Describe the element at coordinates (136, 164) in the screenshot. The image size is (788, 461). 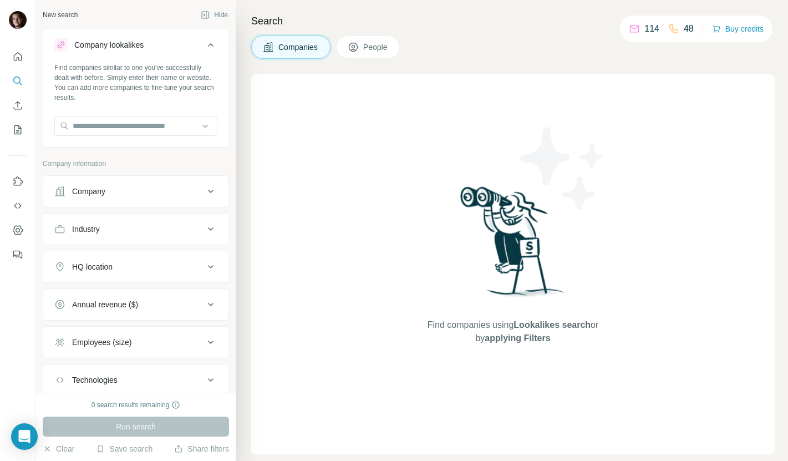
I see `p: Company information` at that location.